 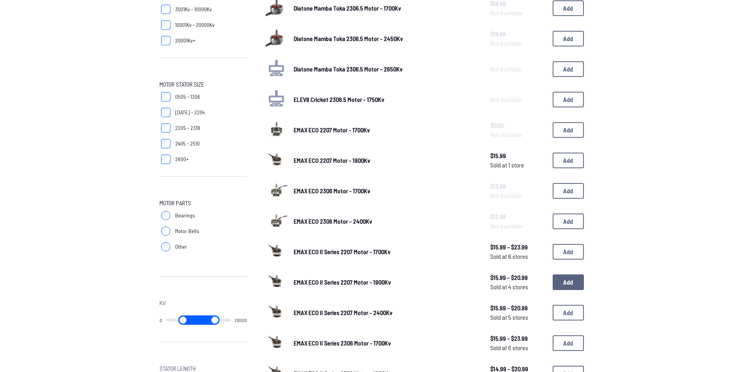 What do you see at coordinates (241, 320) in the screenshot?
I see `output: 25000` at bounding box center [241, 320].